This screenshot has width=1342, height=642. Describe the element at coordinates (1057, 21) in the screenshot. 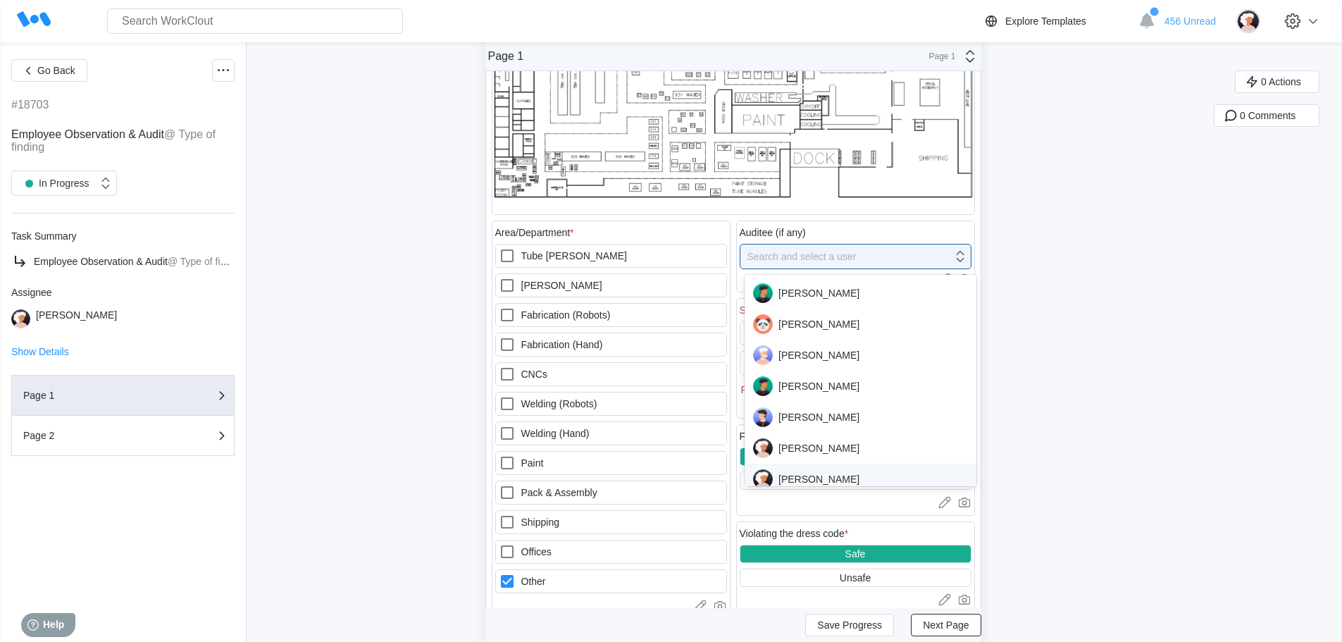

I see `a: Explore Templates` at that location.